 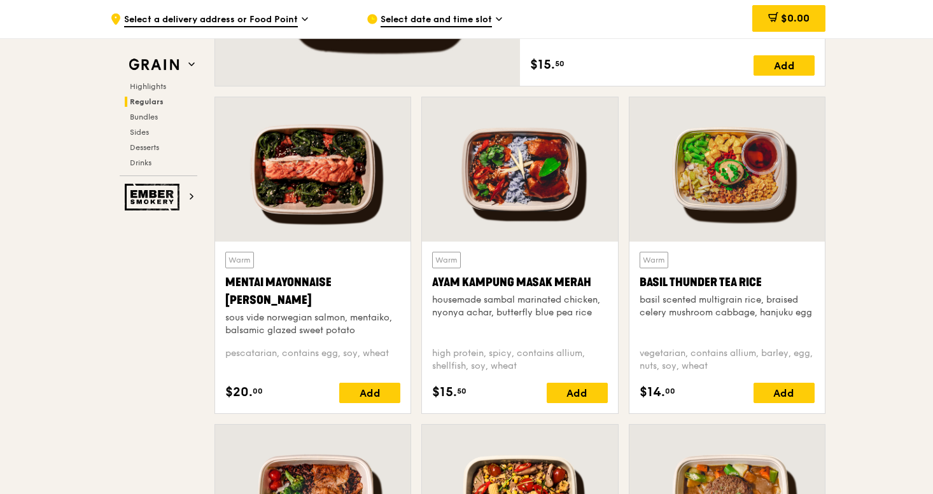 I want to click on span: Select date and time slot, so click(x=436, y=20).